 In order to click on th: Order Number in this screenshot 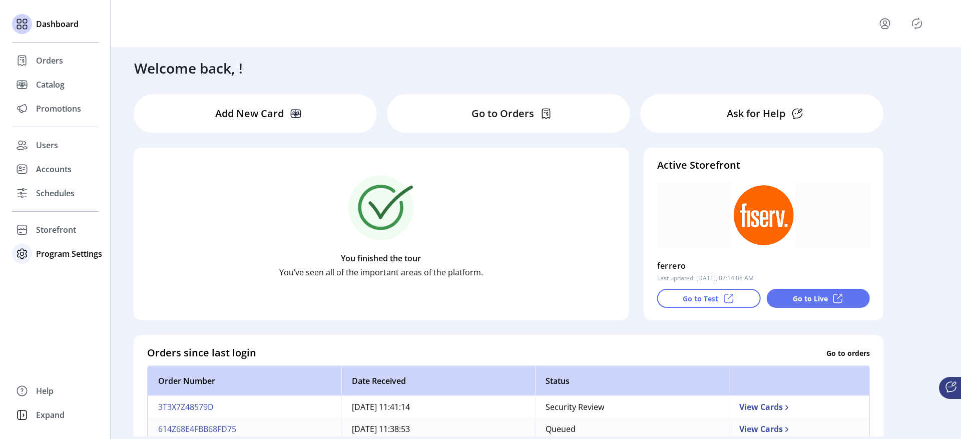, I will do `click(244, 381)`.